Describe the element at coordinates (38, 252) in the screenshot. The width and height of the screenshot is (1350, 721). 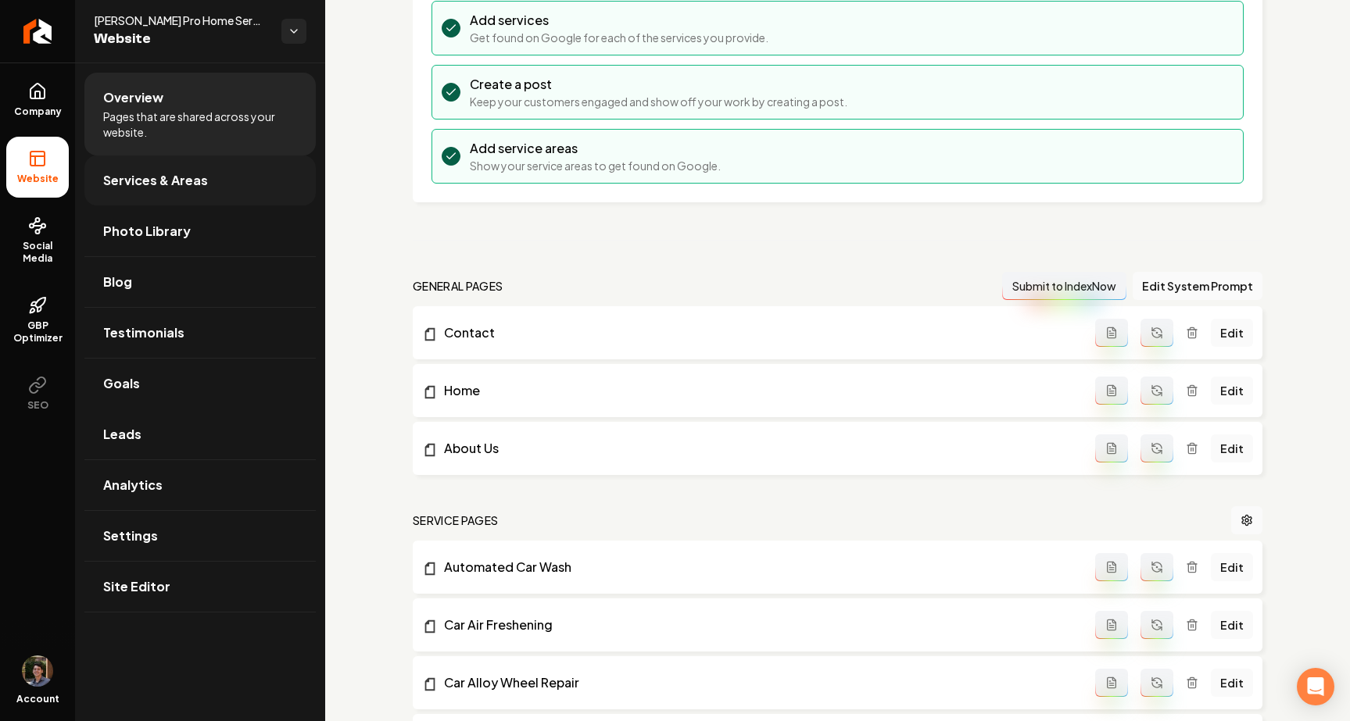
I see `span: Social Media` at that location.